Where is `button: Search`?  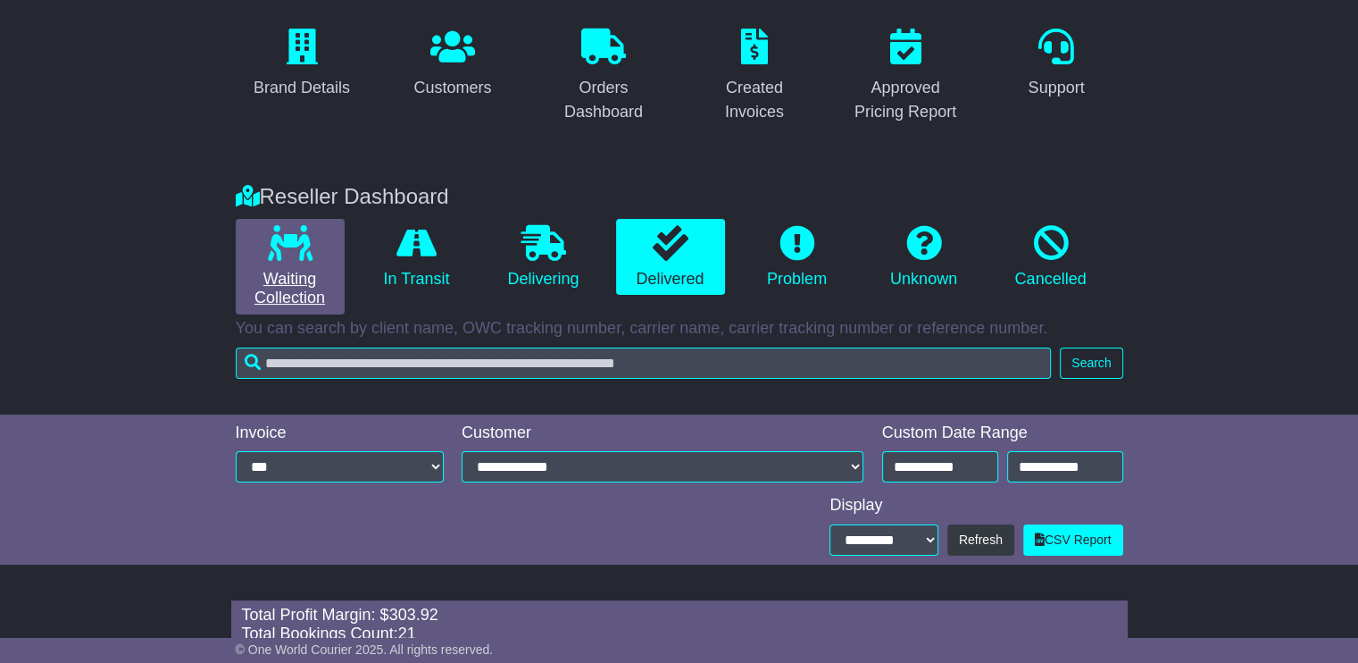
button: Search is located at coordinates (1091, 363).